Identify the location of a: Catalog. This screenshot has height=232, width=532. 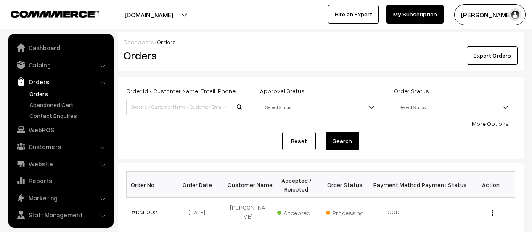
(61, 65).